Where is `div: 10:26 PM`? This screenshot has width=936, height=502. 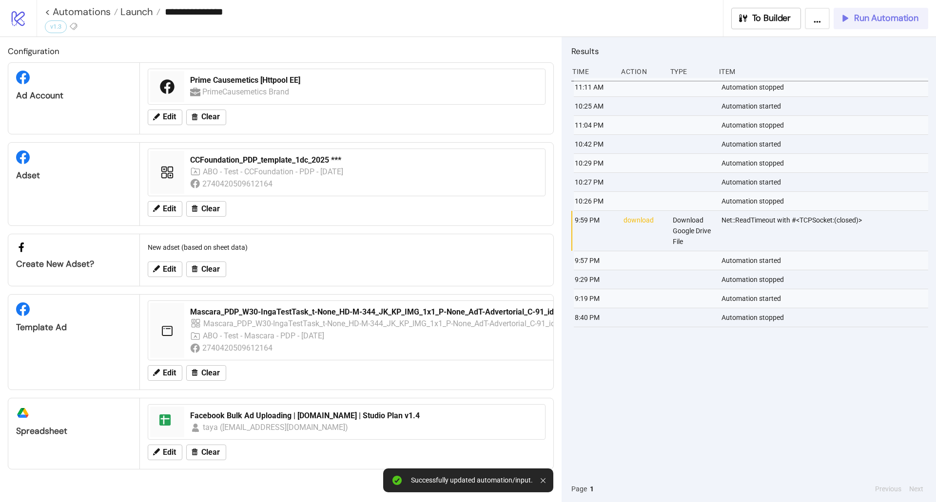 div: 10:26 PM is located at coordinates (595, 201).